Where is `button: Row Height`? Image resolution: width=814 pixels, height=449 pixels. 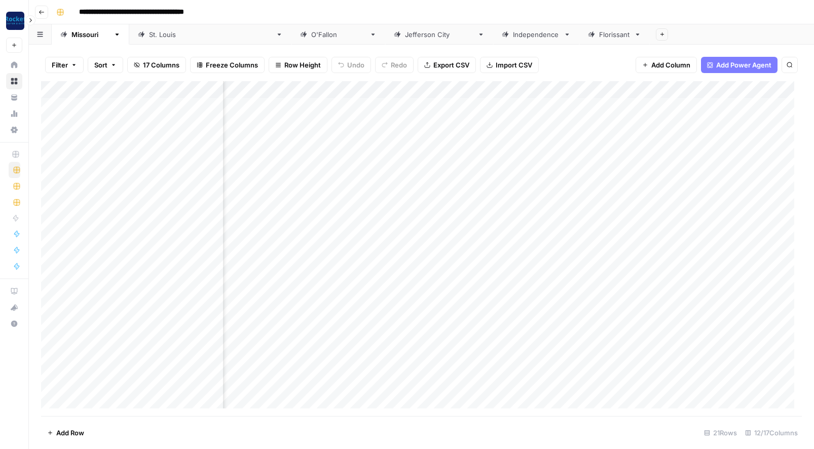
button: Row Height is located at coordinates (298, 65).